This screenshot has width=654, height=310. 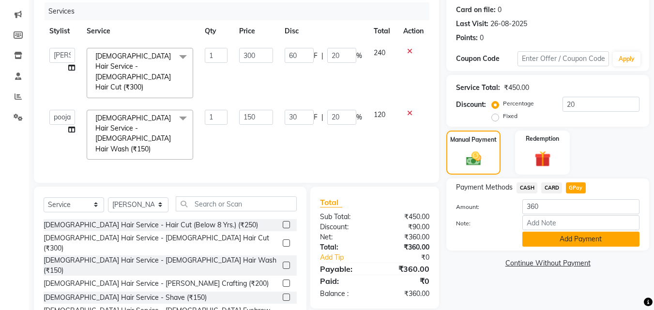 I want to click on span: CARD, so click(x=551, y=188).